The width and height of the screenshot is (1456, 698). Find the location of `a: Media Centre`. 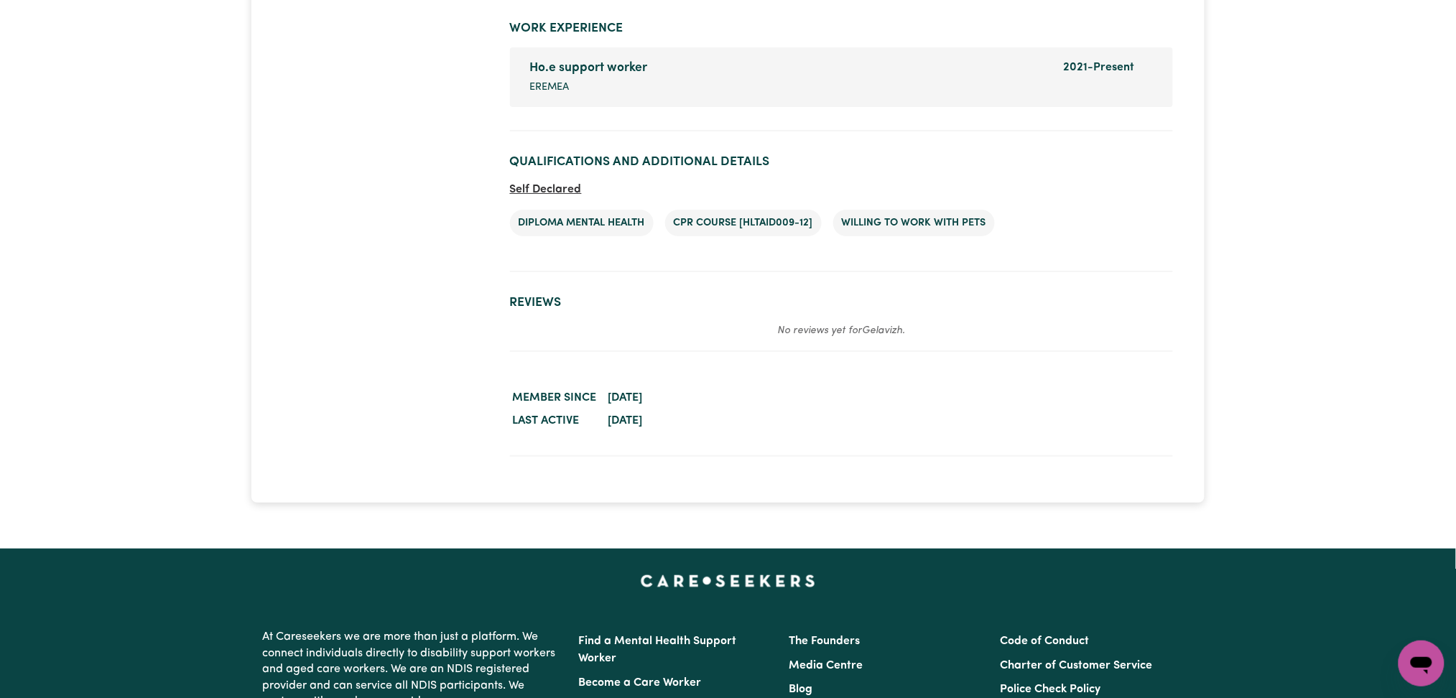

a: Media Centre is located at coordinates (826, 666).